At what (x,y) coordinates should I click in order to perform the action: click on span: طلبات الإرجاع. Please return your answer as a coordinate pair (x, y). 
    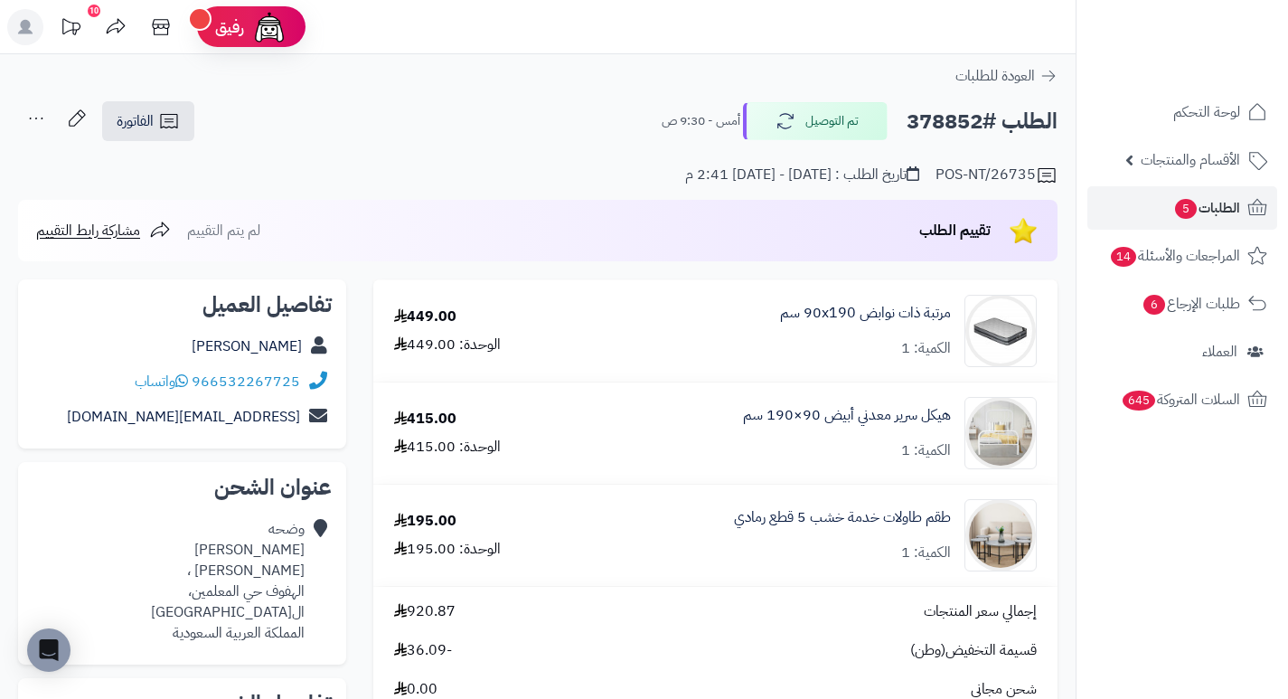
    Looking at the image, I should click on (1190, 304).